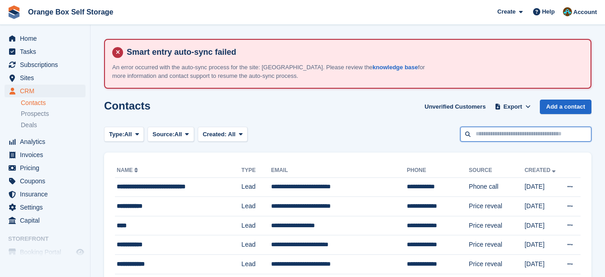 This screenshot has width=605, height=277. I want to click on a: Unverified Customers, so click(455, 107).